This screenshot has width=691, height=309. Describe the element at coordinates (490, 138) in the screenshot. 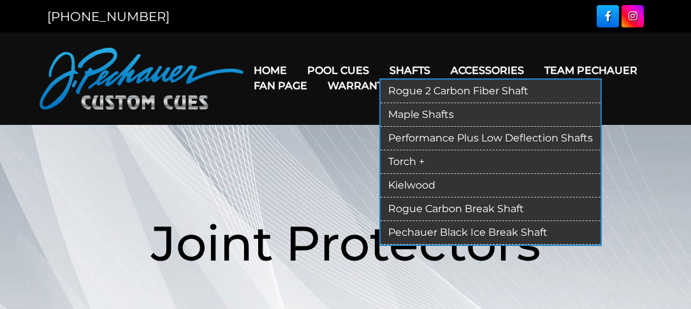

I see `a: Performance Plus Low Deflection Shafts` at that location.